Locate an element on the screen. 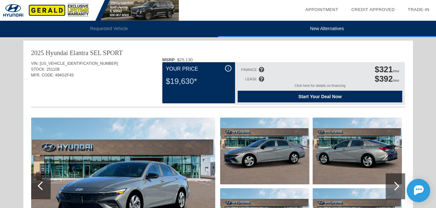  div: Your Price is located at coordinates (199, 69).